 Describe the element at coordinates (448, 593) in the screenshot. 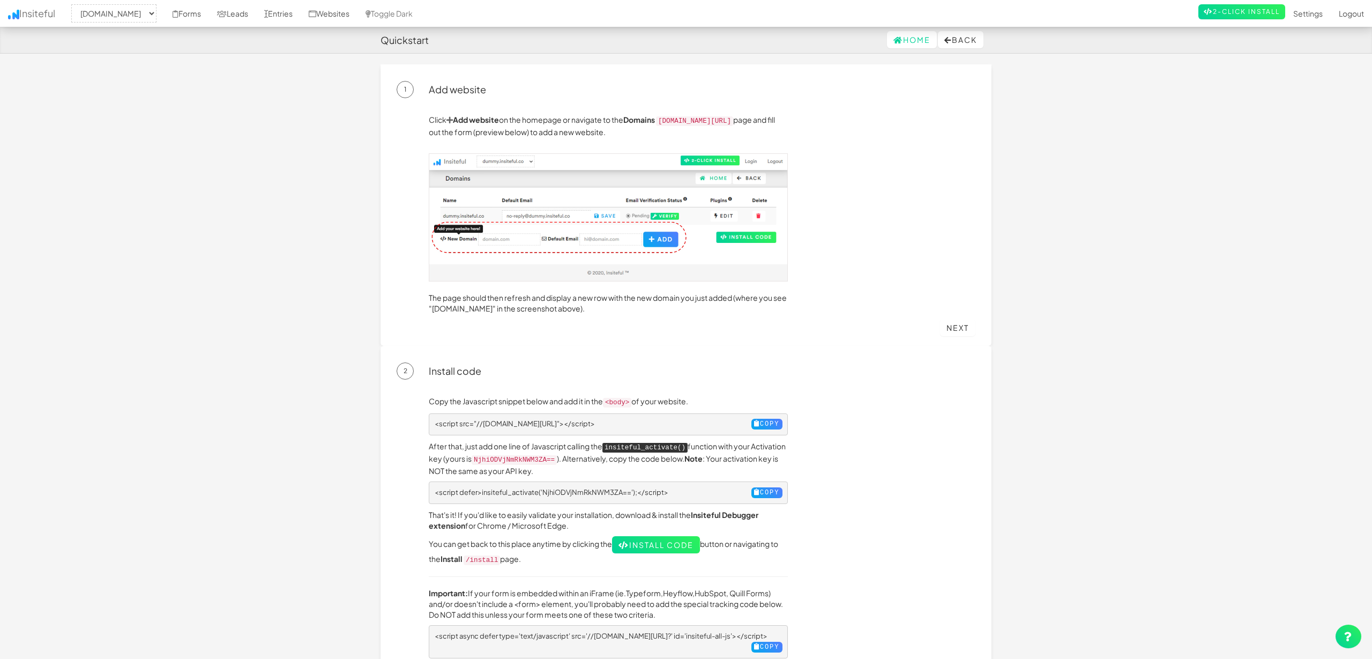

I see `b: Important:` at that location.